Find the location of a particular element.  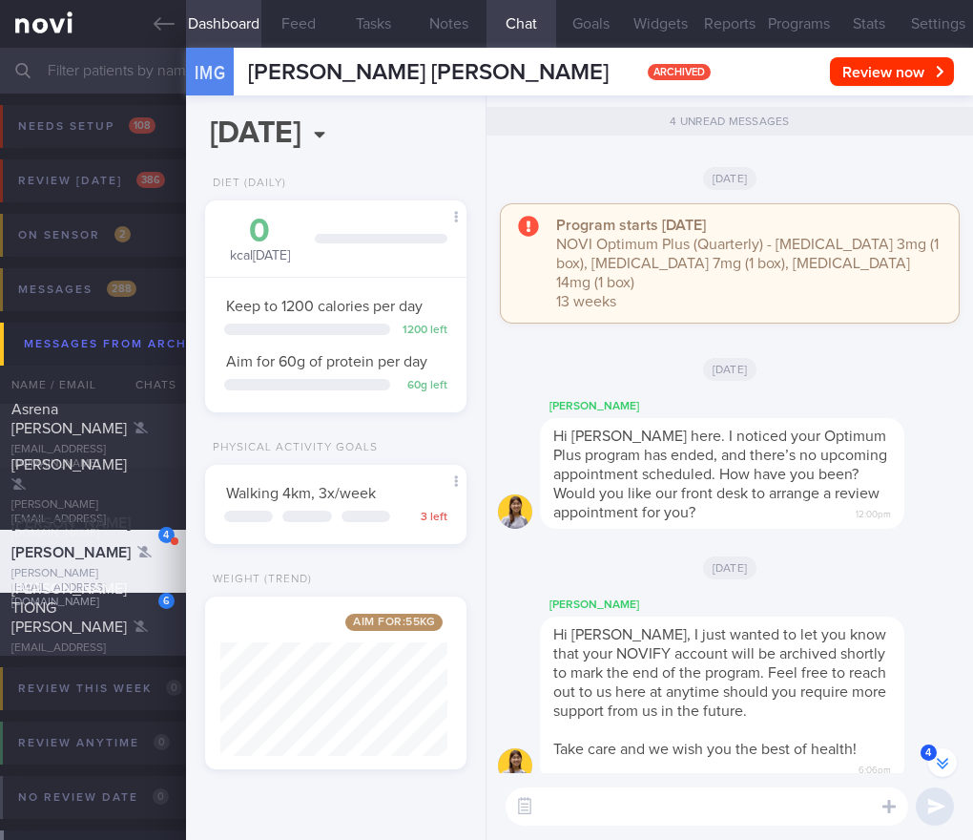

div: 4 is located at coordinates (166, 534).